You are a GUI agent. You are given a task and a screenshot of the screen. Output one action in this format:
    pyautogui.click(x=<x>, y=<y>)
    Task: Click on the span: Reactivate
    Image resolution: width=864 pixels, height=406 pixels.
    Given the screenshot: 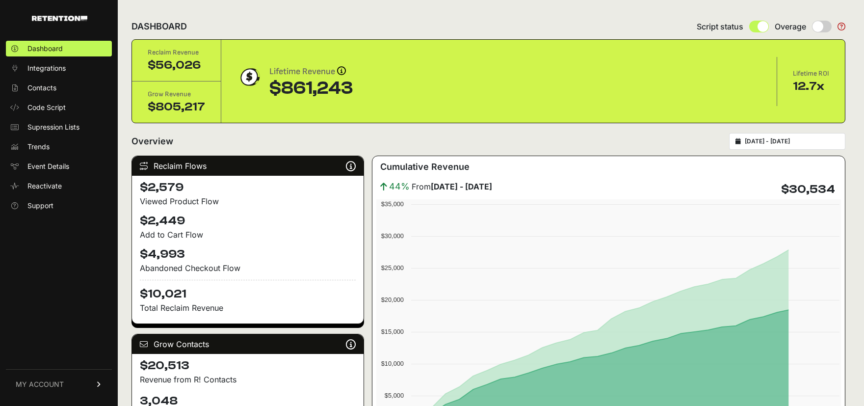 What is the action you would take?
    pyautogui.click(x=45, y=186)
    